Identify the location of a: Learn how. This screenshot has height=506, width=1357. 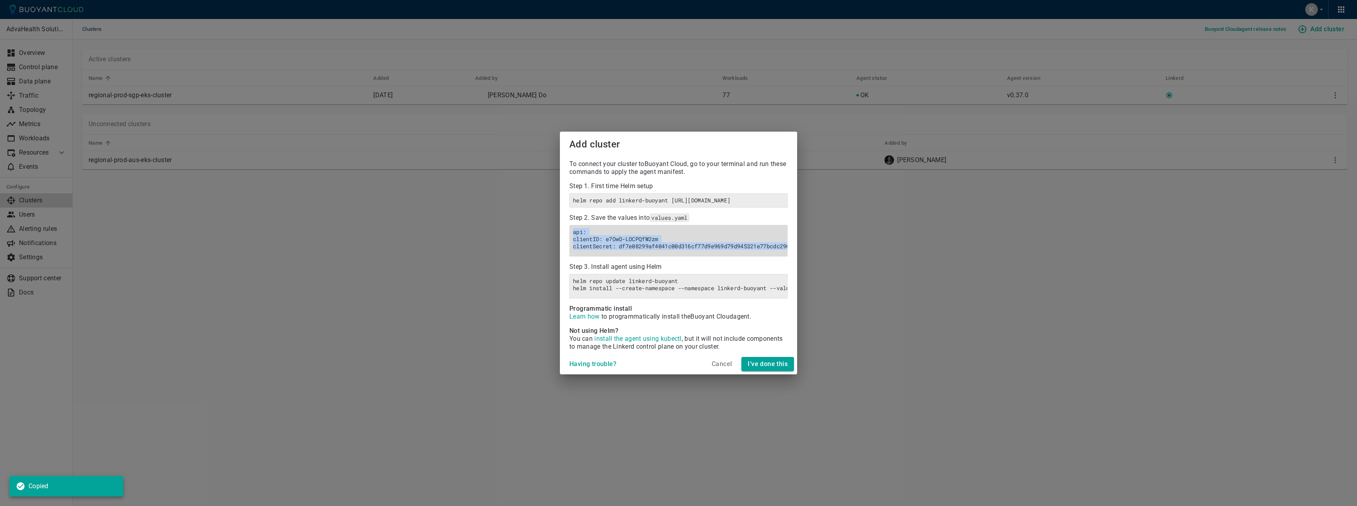
(584, 316).